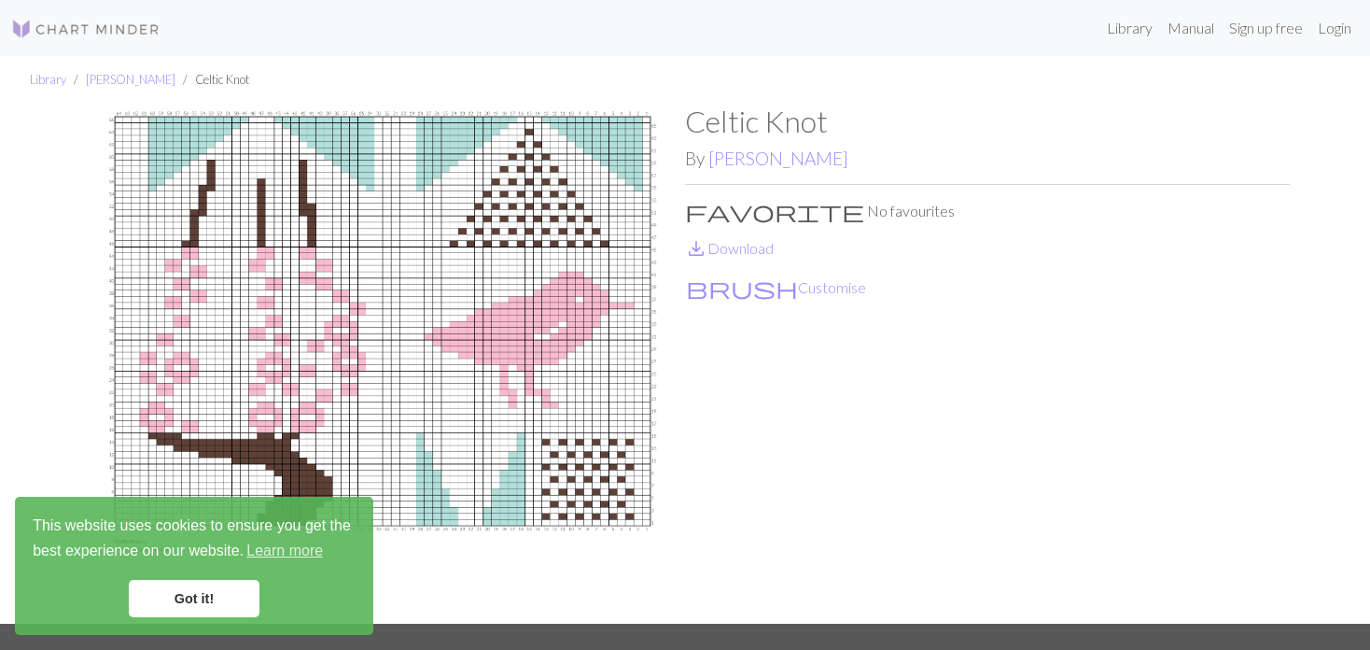 The width and height of the screenshot is (1370, 650). What do you see at coordinates (742, 288) in the screenshot?
I see `i: Customise` at bounding box center [742, 288].